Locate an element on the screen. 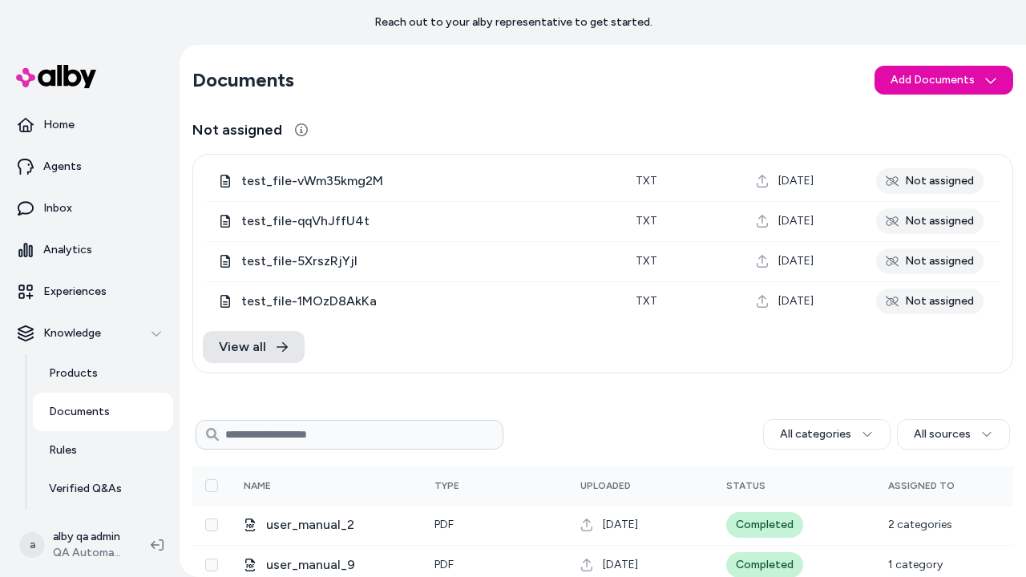 The height and width of the screenshot is (577, 1026). button: Select all is located at coordinates (212, 486).